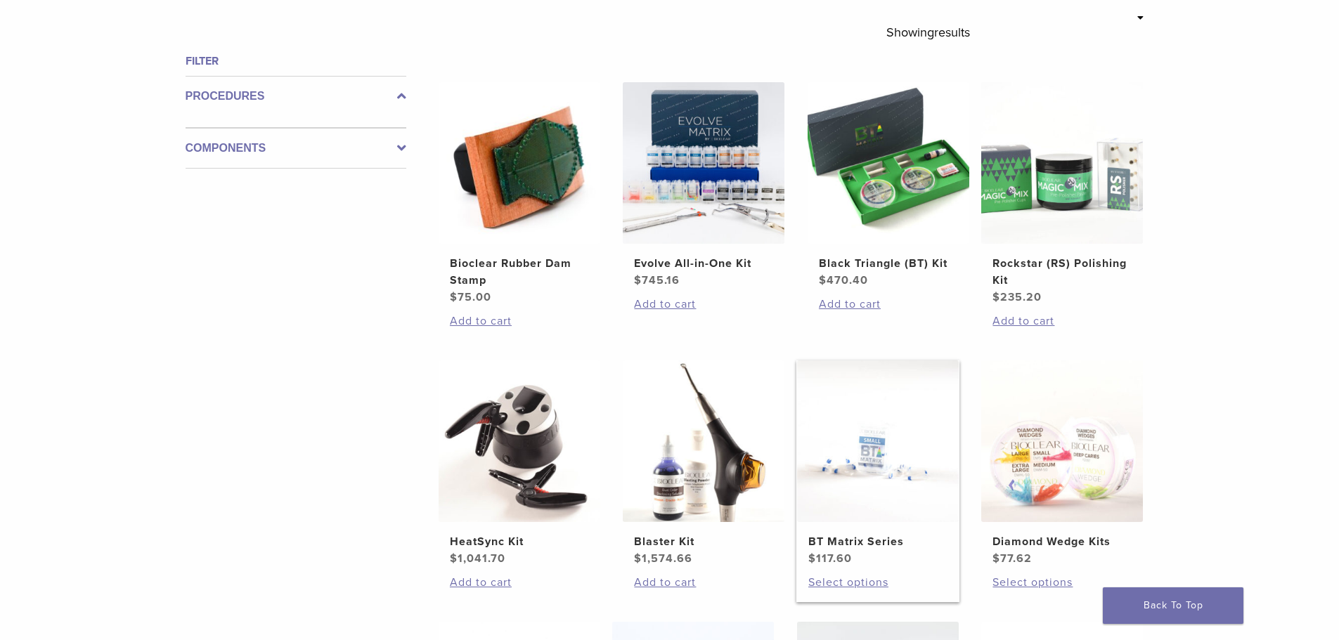 This screenshot has height=640, width=1339. I want to click on bdi: 745.16, so click(656, 280).